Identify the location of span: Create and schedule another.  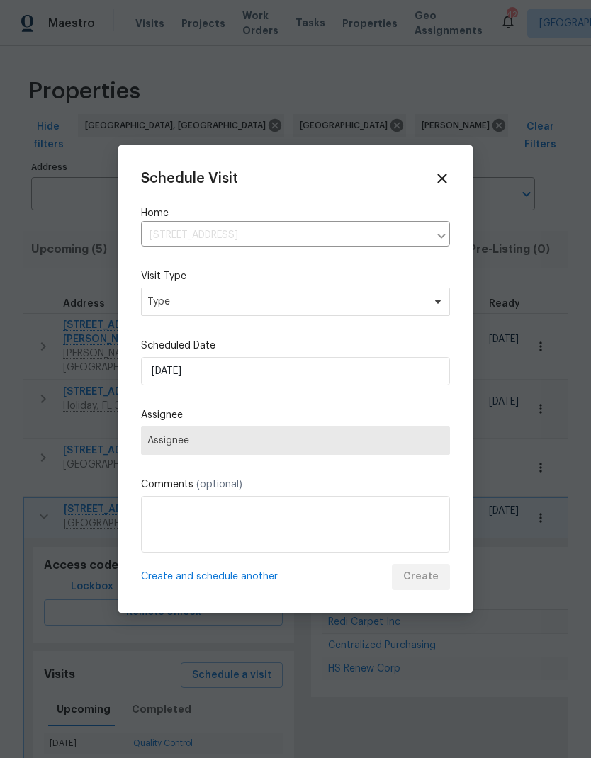
(209, 577).